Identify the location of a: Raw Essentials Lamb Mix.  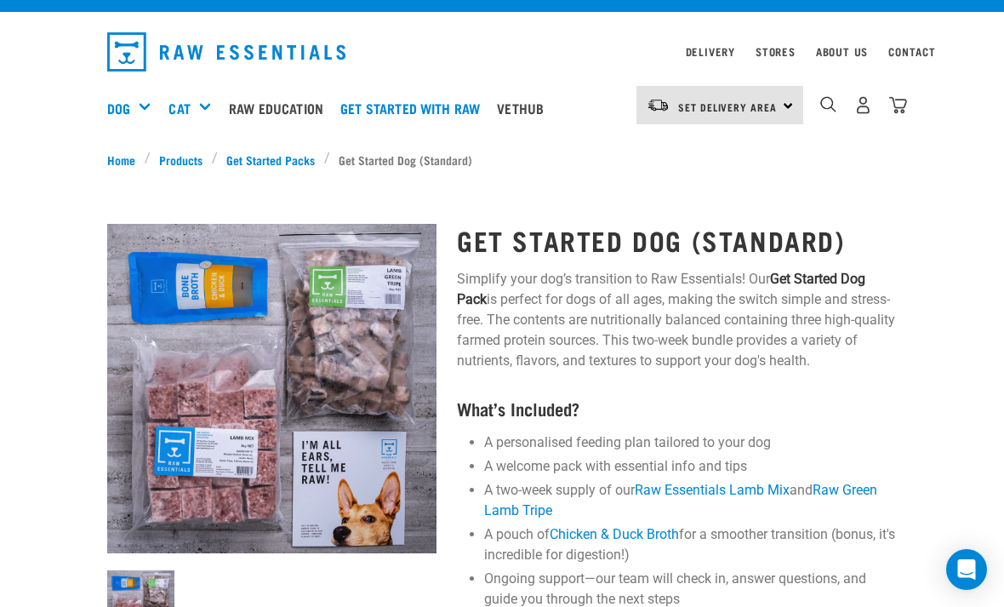
(712, 489).